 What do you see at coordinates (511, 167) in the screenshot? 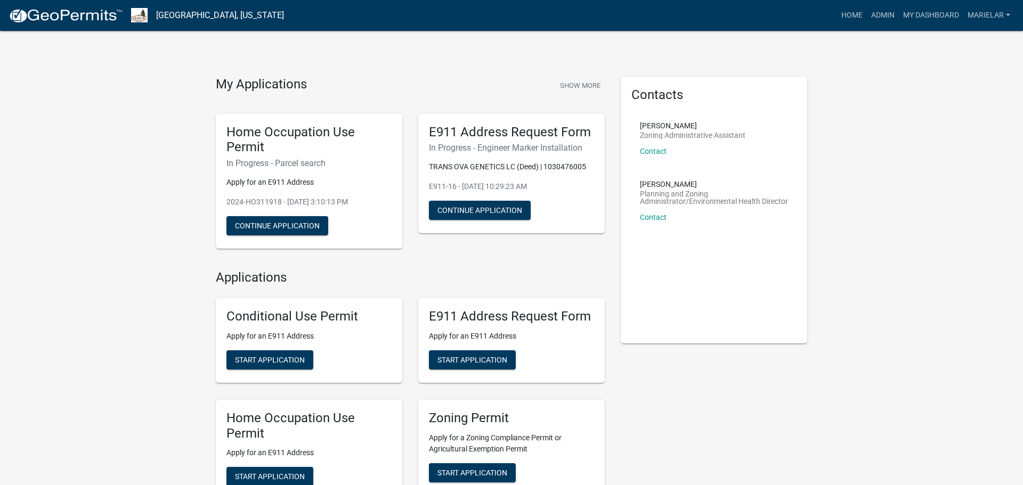
I see `p: TRANS OVA GENETICS LC (Deed) | 1030476005` at bounding box center [511, 167].